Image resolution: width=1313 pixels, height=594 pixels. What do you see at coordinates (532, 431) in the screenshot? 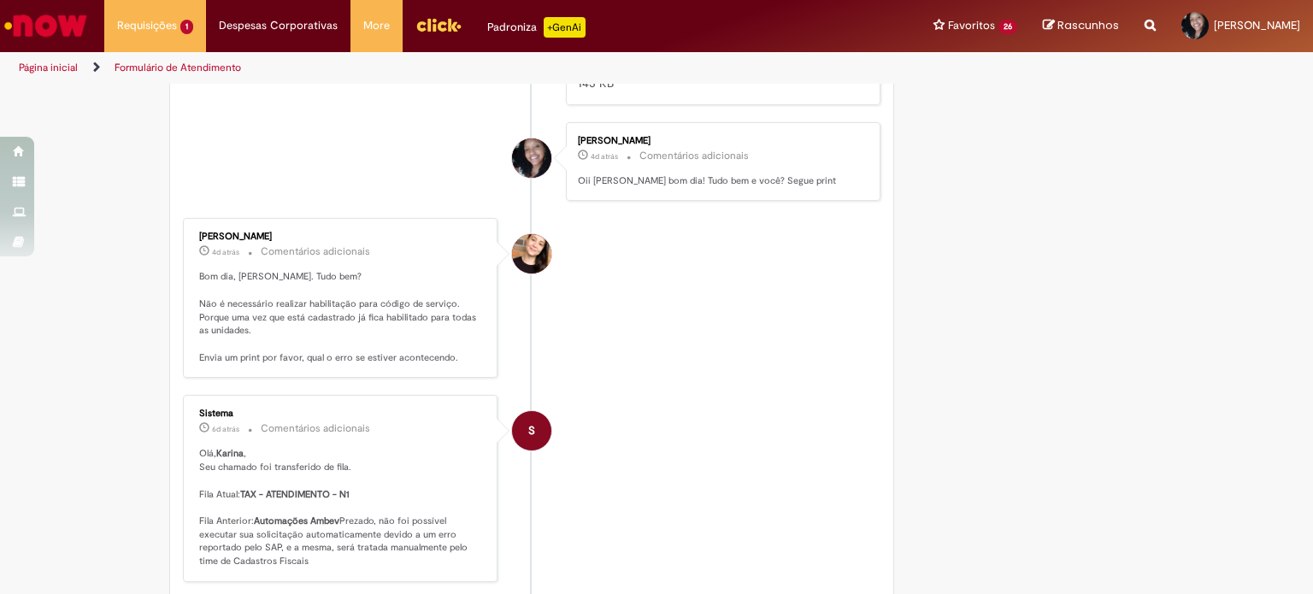
I see `span: S` at bounding box center [532, 431].